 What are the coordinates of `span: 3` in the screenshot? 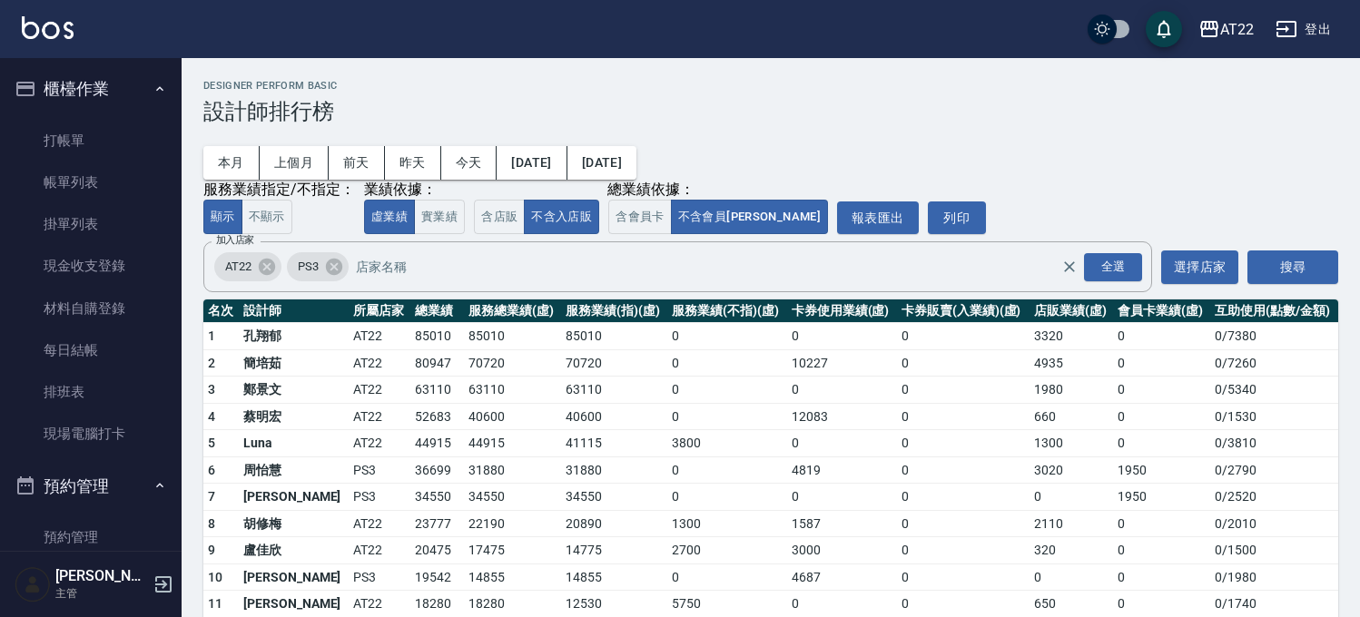 It's located at (211, 389).